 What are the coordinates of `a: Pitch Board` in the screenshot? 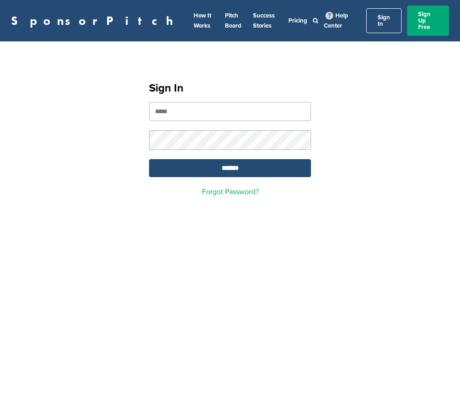 It's located at (233, 21).